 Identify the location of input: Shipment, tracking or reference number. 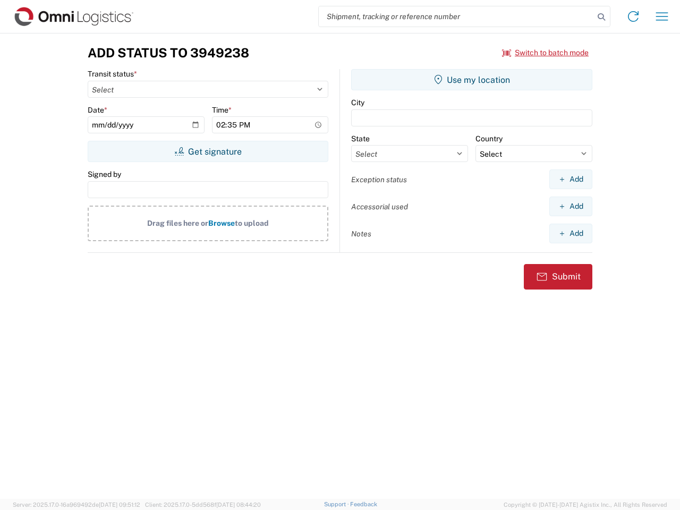
(456, 16).